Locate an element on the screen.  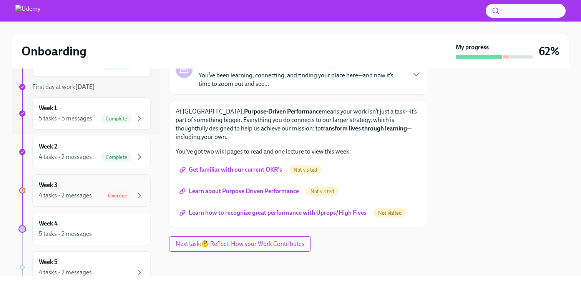
h2: Onboarding is located at coordinates (54, 51).